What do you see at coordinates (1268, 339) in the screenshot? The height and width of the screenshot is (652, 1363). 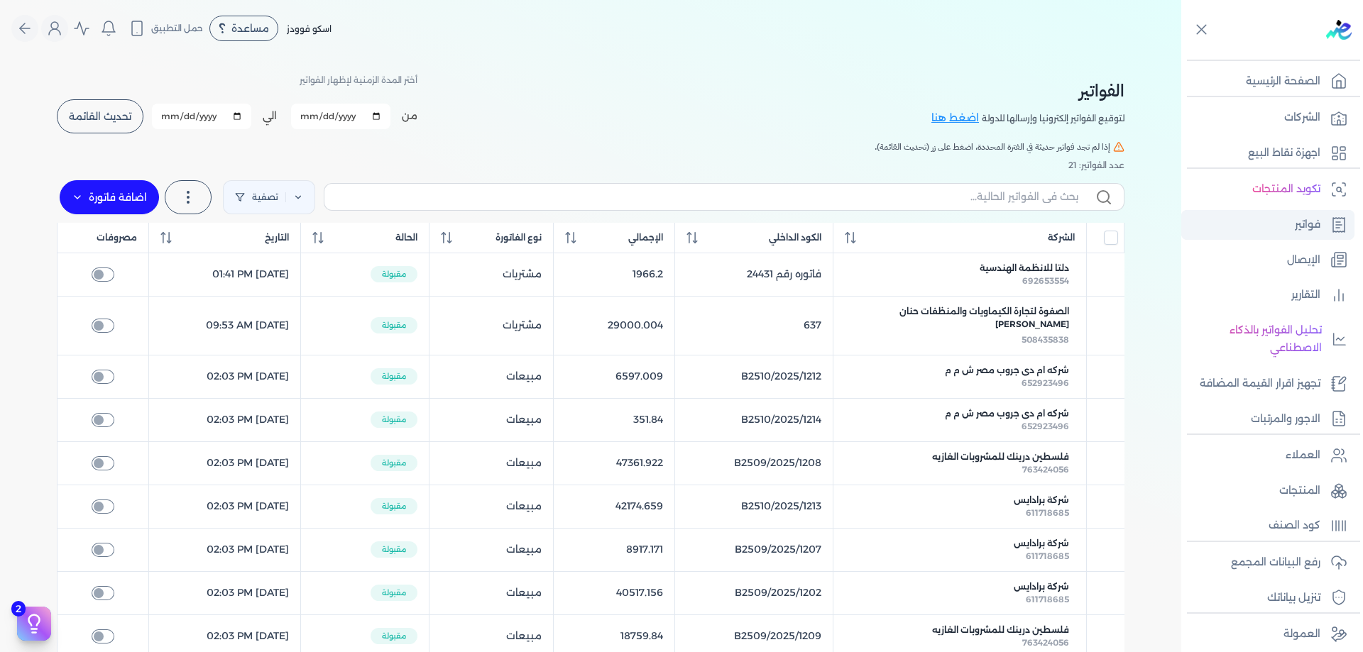 I see `a: تحليل الفواتير بالذكاء الاصطناعي` at bounding box center [1268, 339].